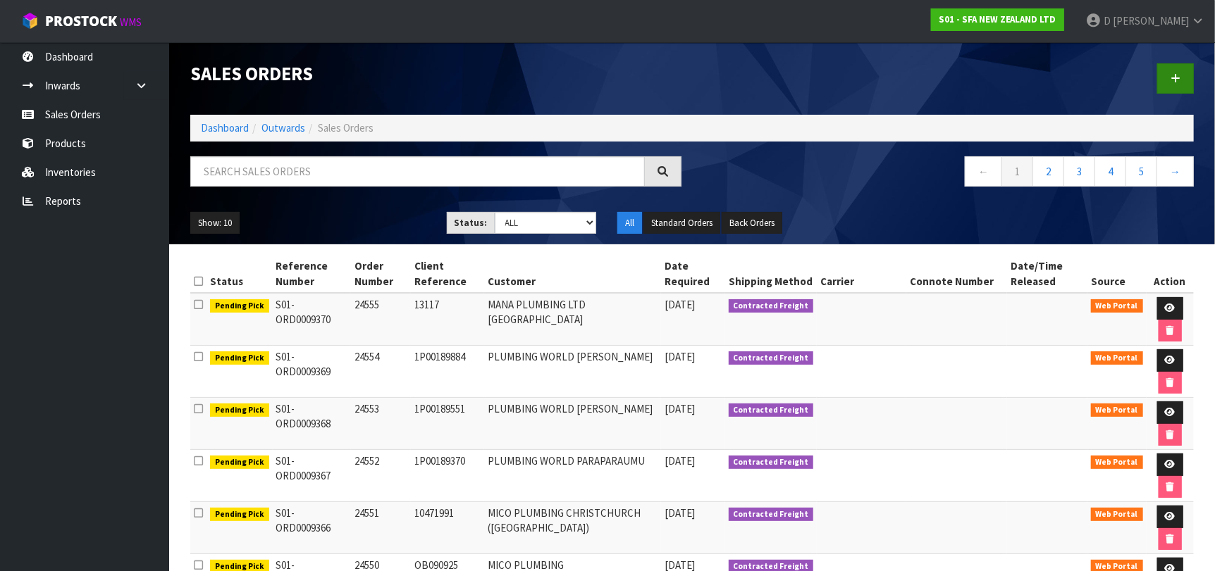 This screenshot has height=571, width=1215. What do you see at coordinates (1047, 274) in the screenshot?
I see `th: Date/Time Released` at bounding box center [1047, 274].